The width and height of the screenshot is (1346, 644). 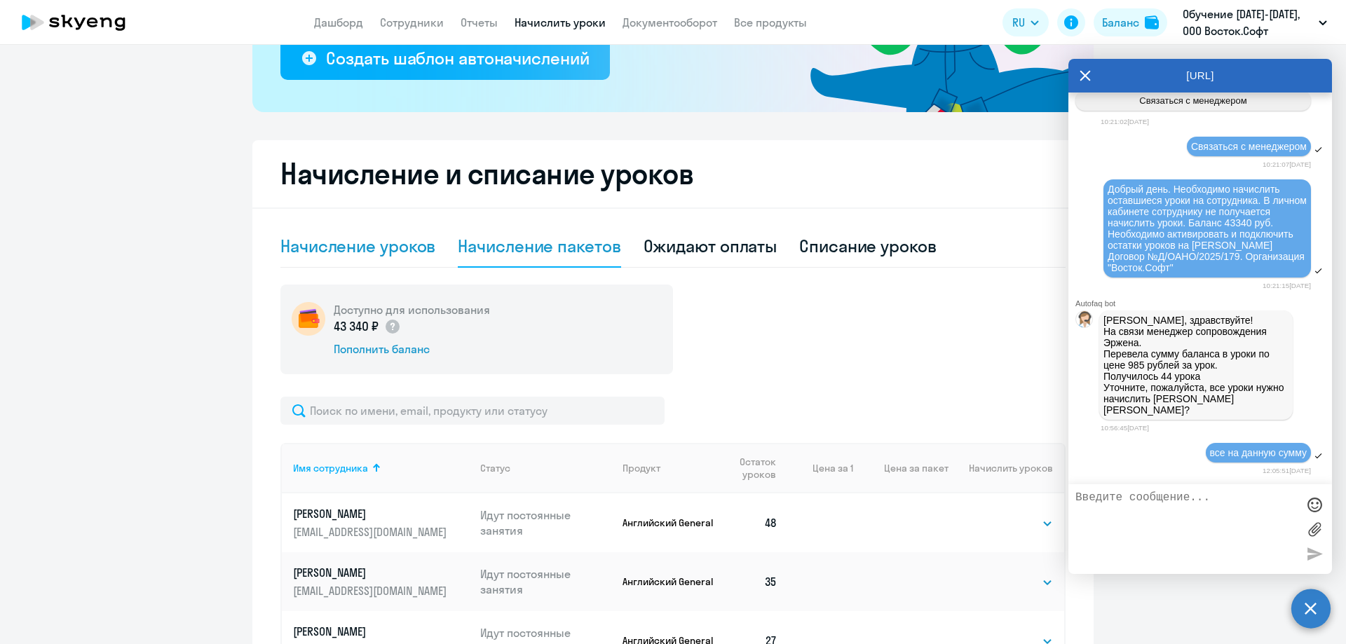 I want to click on h2: Начисление и списание уроков, so click(x=673, y=174).